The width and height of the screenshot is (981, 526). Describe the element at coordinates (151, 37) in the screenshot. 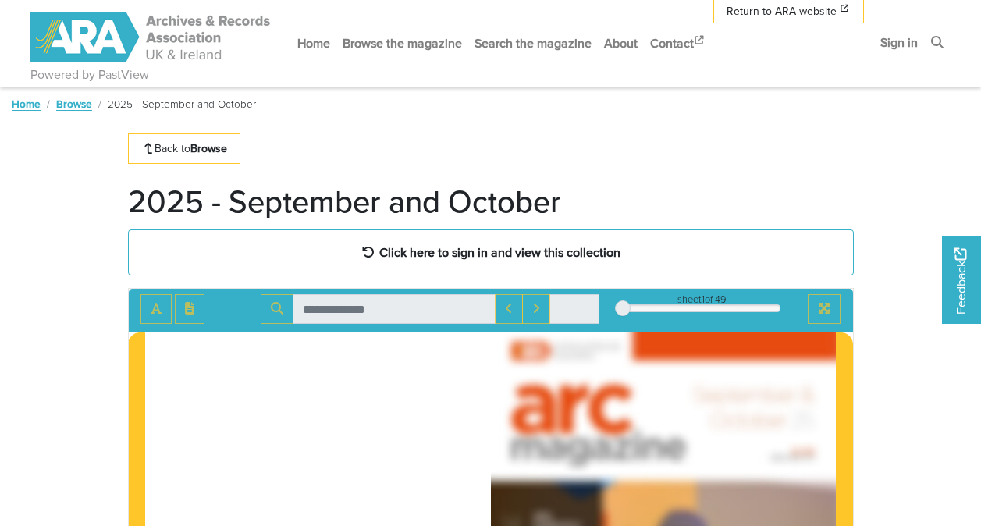

I see `img: ARA - ARC Magazine | Powered by PastView` at that location.